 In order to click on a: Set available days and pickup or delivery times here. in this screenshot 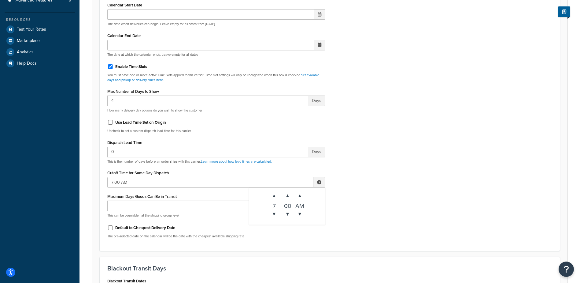, I will do `click(213, 77)`.